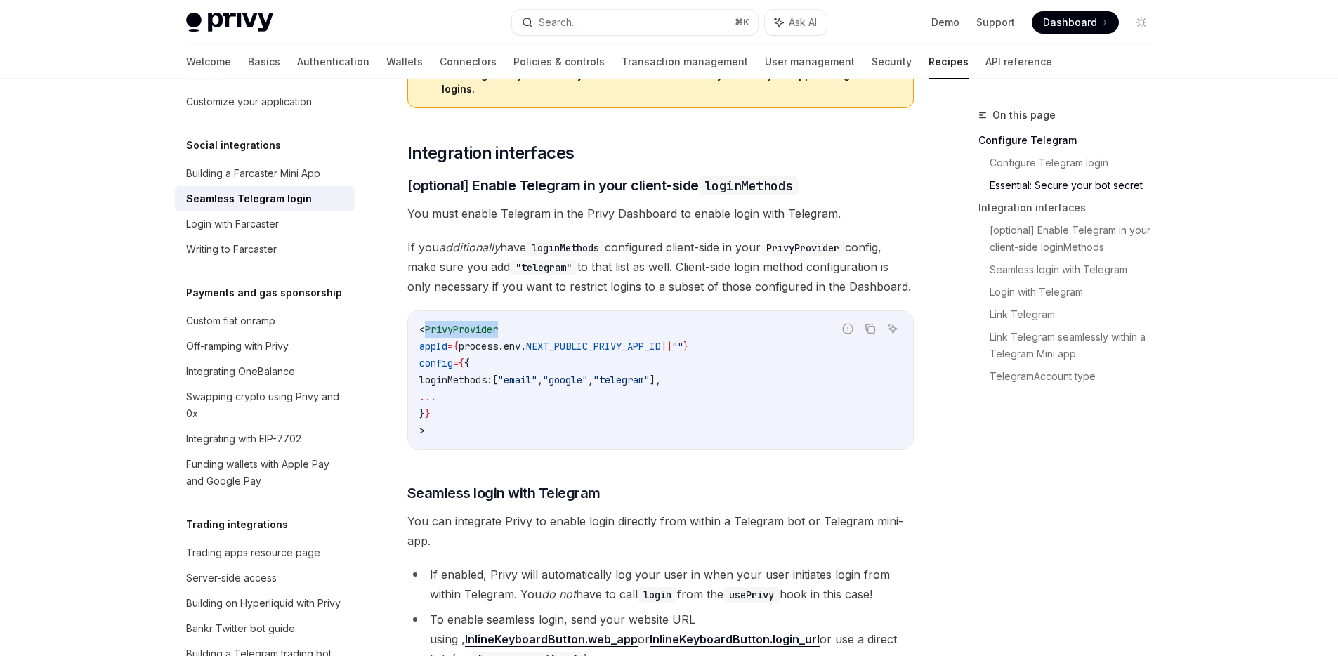  What do you see at coordinates (517, 380) in the screenshot?
I see `span: "email"` at bounding box center [517, 380].